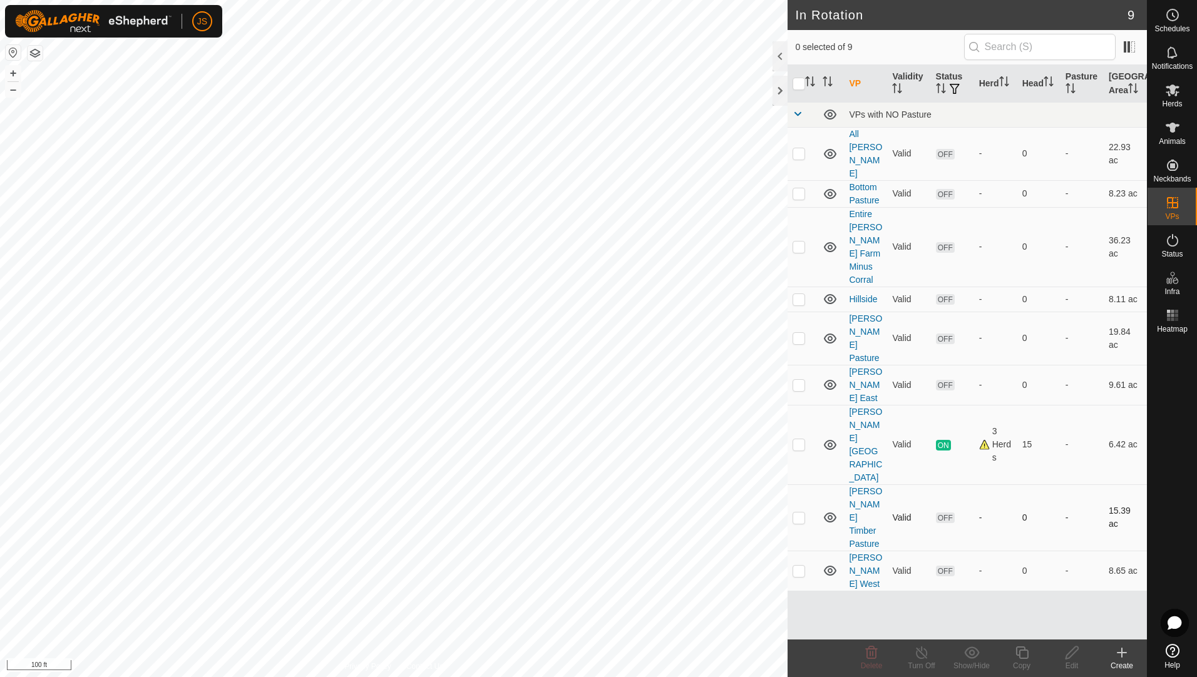 This screenshot has height=677, width=1197. What do you see at coordinates (1125, 385) in the screenshot?
I see `td: 9.61 ac` at bounding box center [1125, 385].